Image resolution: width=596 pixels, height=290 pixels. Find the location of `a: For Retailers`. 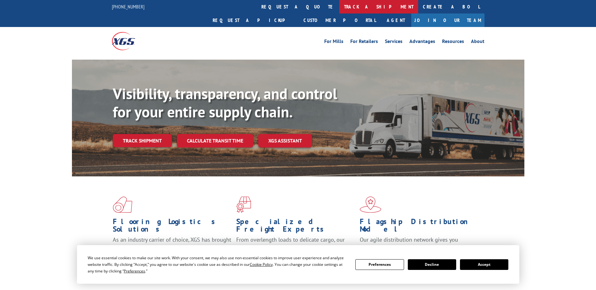

a: For Retailers is located at coordinates (364, 42).